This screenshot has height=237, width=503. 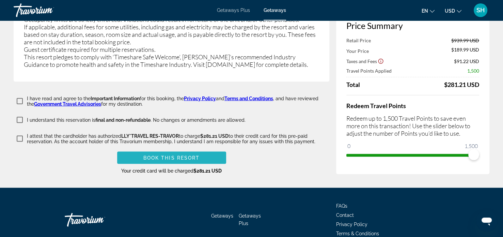 What do you see at coordinates (481, 10) in the screenshot?
I see `span: SH` at bounding box center [481, 10].